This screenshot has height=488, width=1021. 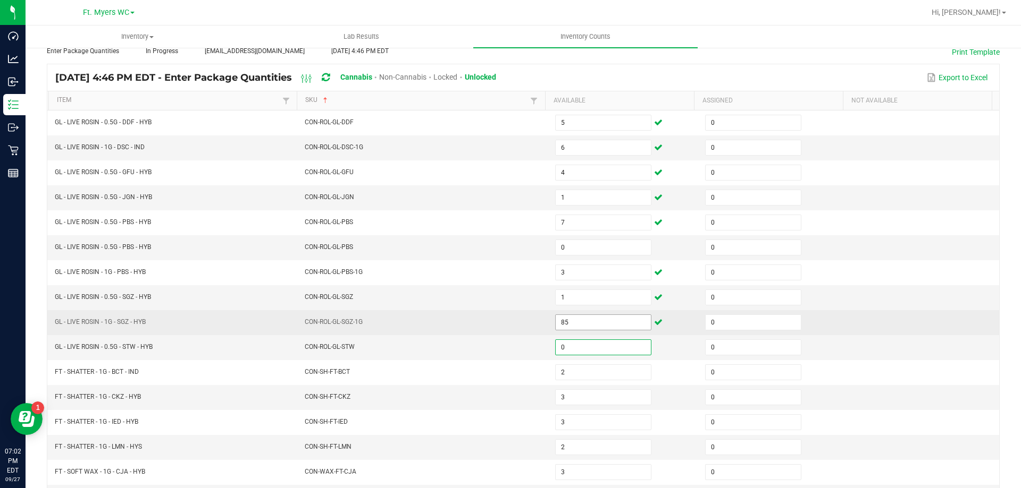 I want to click on span: GL - LIVE ROSIN - 1G - DSC - IND, so click(x=99, y=147).